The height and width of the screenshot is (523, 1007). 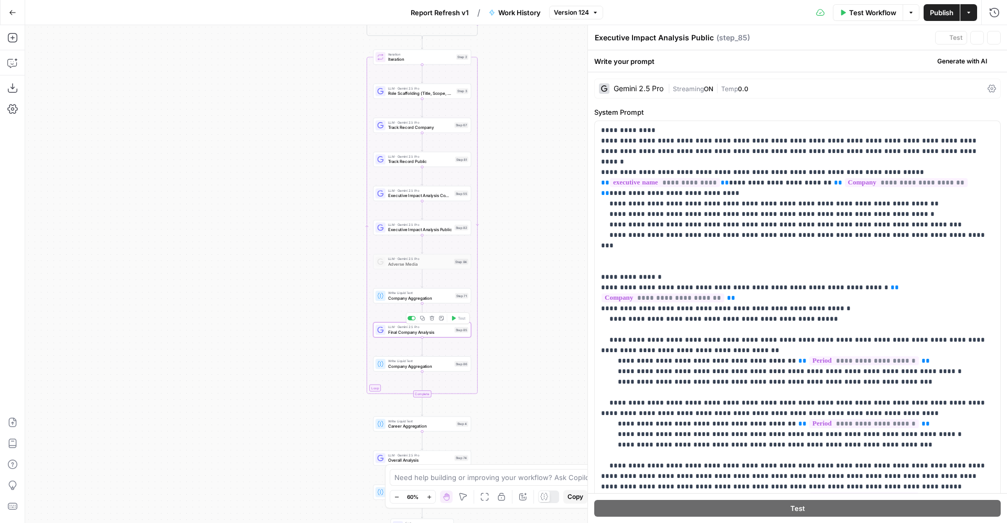 What do you see at coordinates (962, 61) in the screenshot?
I see `span: Generate with AI` at bounding box center [962, 61].